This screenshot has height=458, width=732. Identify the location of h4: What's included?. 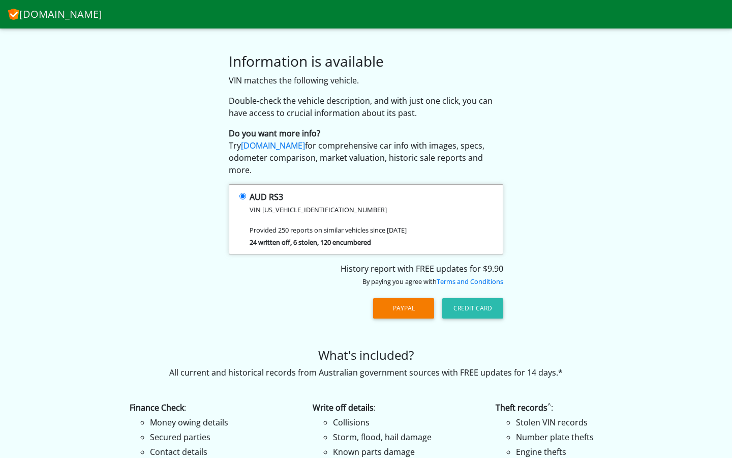
(366, 355).